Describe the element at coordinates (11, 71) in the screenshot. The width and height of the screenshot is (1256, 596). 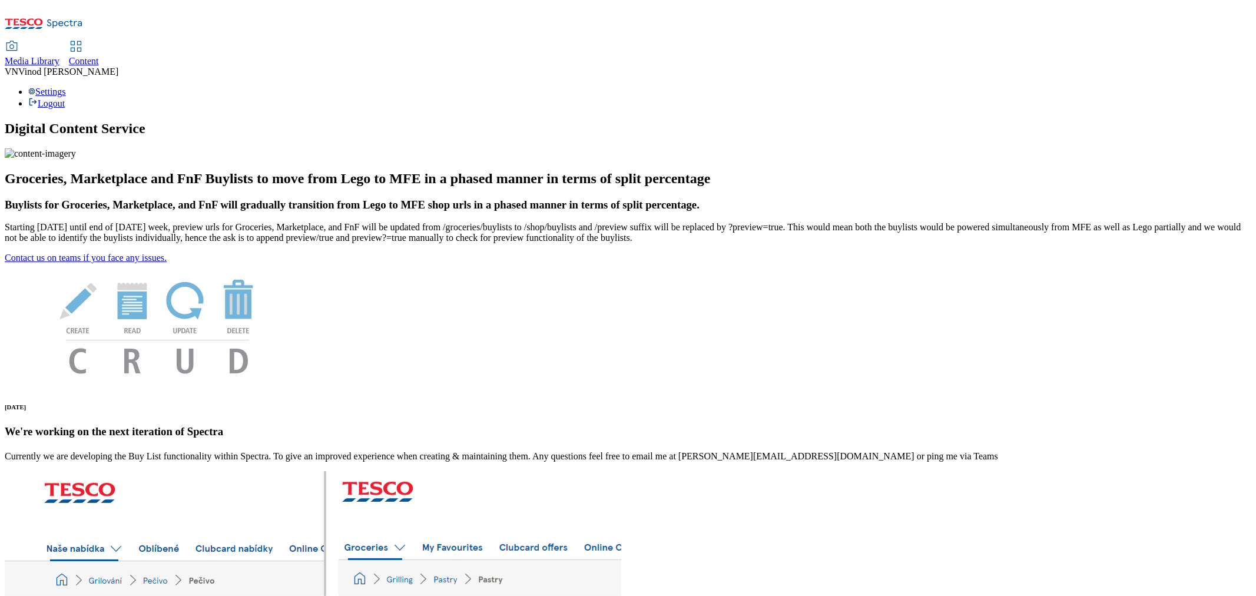
I see `span: VN` at that location.